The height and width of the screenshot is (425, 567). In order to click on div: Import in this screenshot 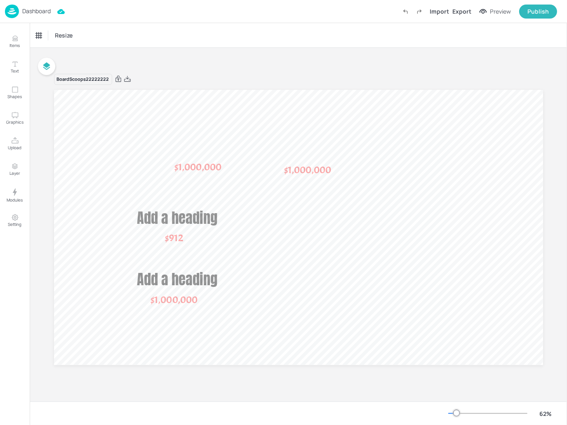, I will do `click(439, 11)`.